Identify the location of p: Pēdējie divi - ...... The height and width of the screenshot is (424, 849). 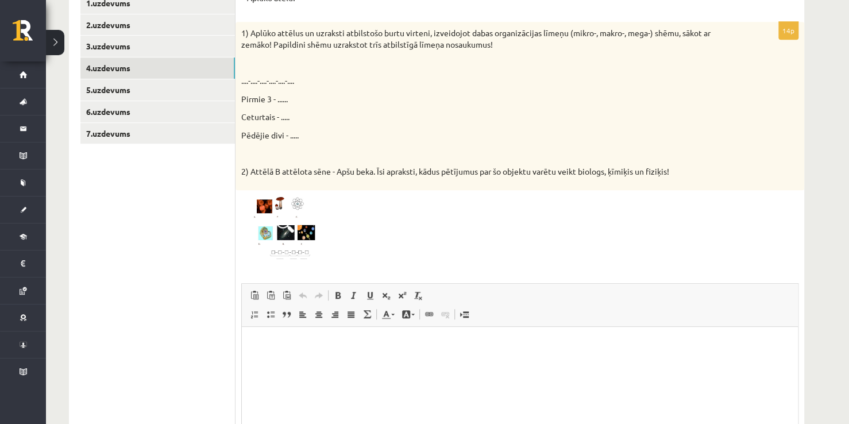
(491, 136).